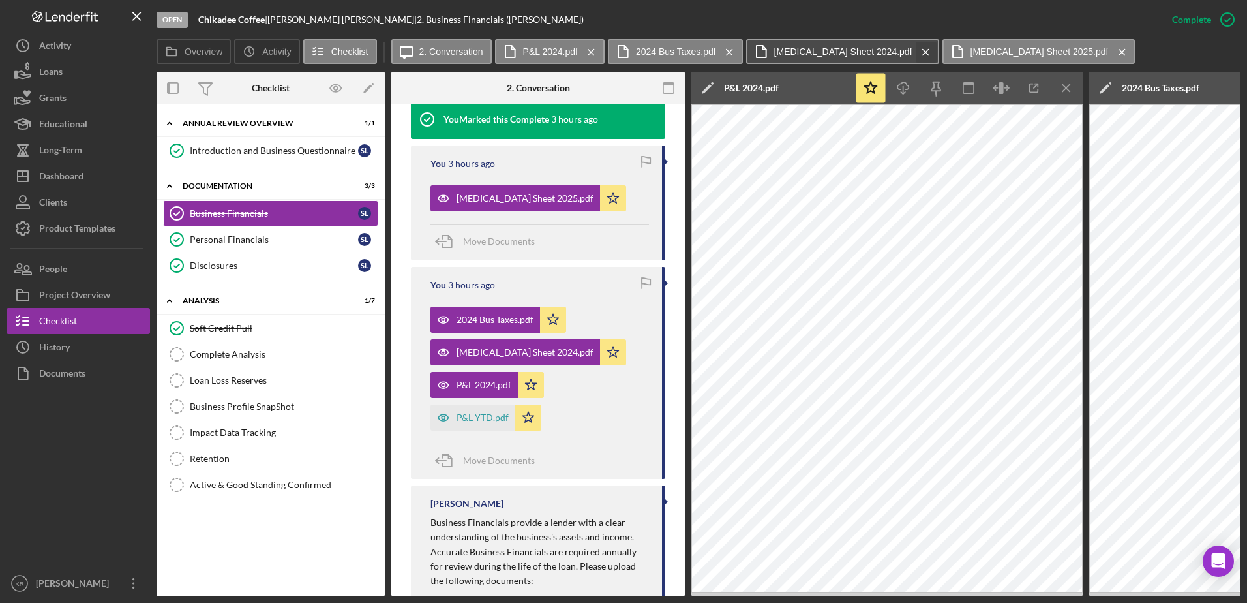  What do you see at coordinates (51, 73) in the screenshot?
I see `div: Loans` at bounding box center [51, 73].